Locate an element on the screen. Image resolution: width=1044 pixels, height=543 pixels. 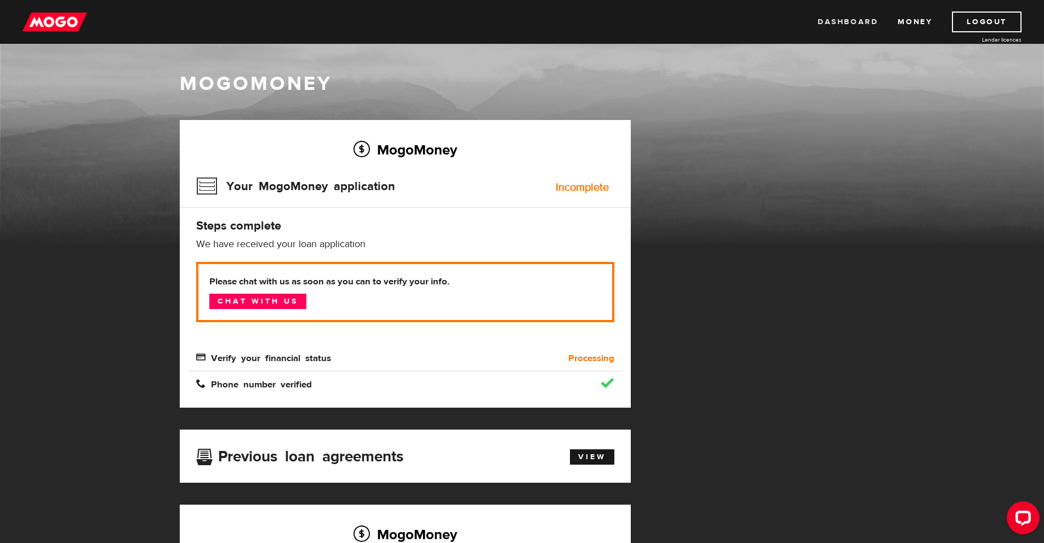
span: Phone number verified is located at coordinates (254, 383).